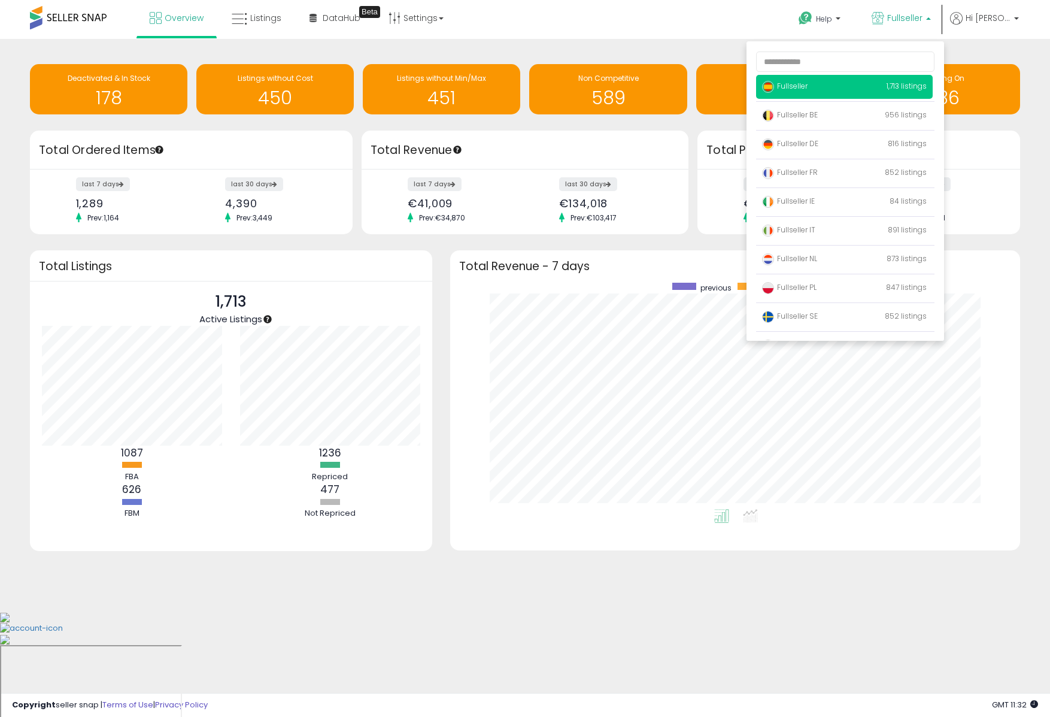  What do you see at coordinates (768, 116) in the screenshot?
I see `img: belgium.png` at bounding box center [768, 116].